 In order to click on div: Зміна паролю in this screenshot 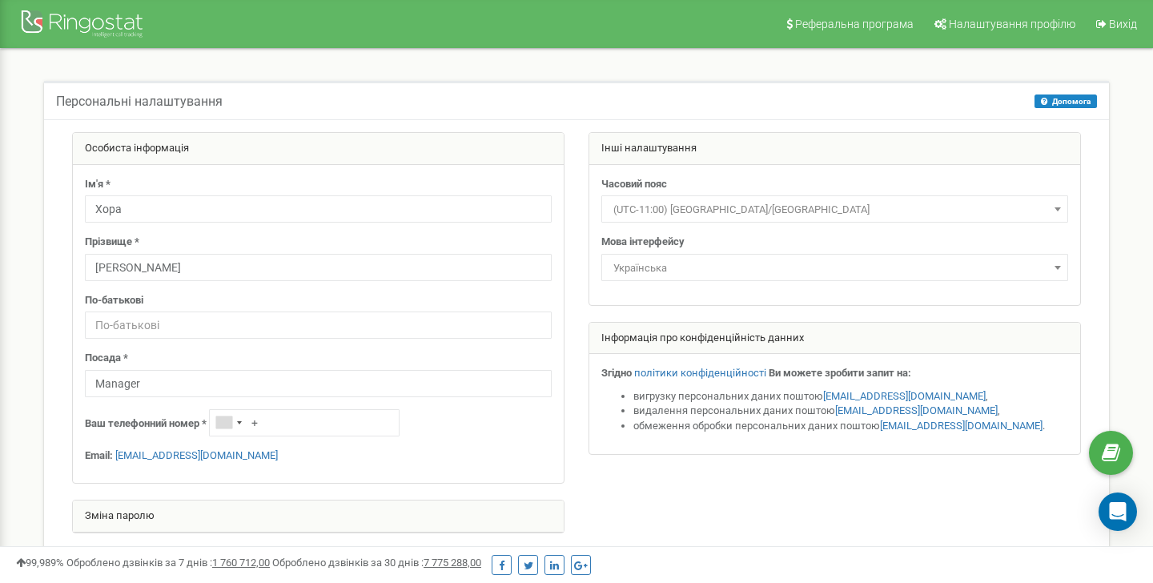, I will do `click(318, 516)`.